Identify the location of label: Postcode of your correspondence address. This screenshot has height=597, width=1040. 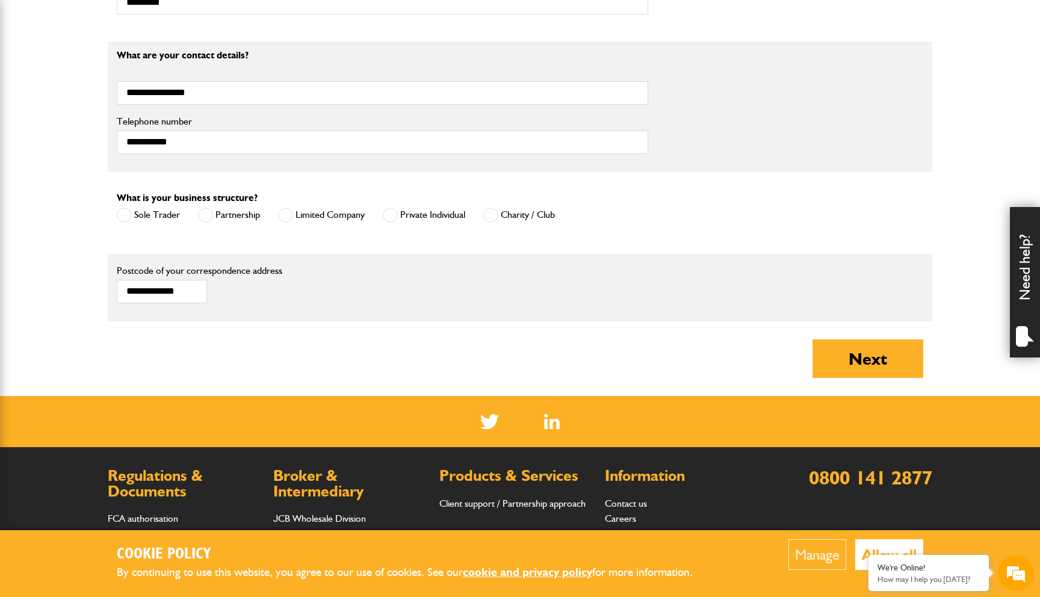
(208, 271).